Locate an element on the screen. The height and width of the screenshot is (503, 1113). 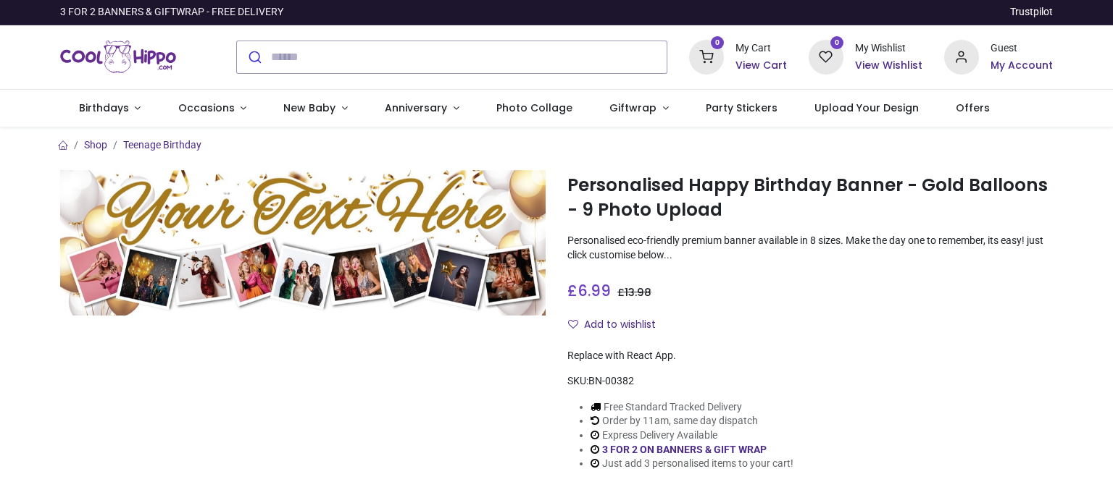
li: Express Delivery Available is located at coordinates (692, 436).